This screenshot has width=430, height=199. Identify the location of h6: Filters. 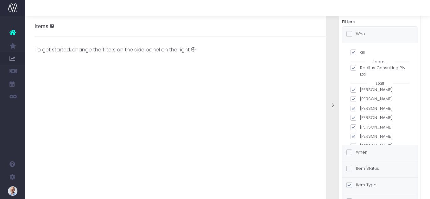
(380, 22).